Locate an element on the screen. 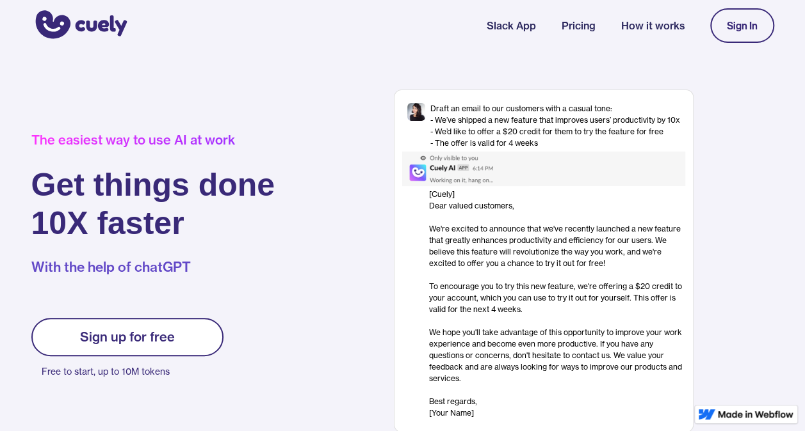 The height and width of the screenshot is (431, 805). a: Slack App is located at coordinates (511, 26).